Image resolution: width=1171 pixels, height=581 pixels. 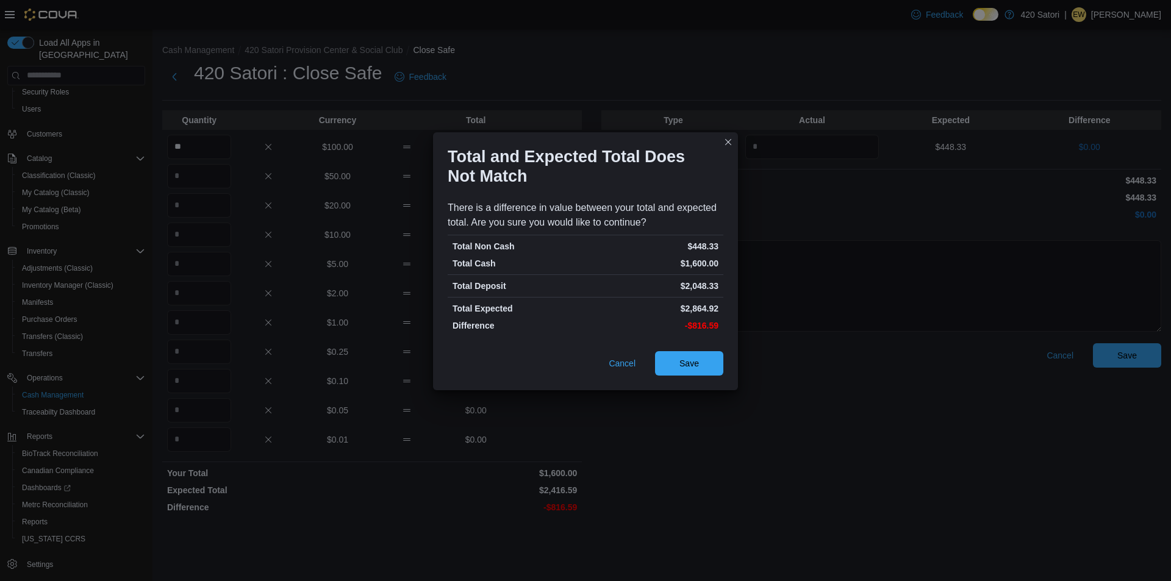 What do you see at coordinates (689, 363) in the screenshot?
I see `button: Save` at bounding box center [689, 363].